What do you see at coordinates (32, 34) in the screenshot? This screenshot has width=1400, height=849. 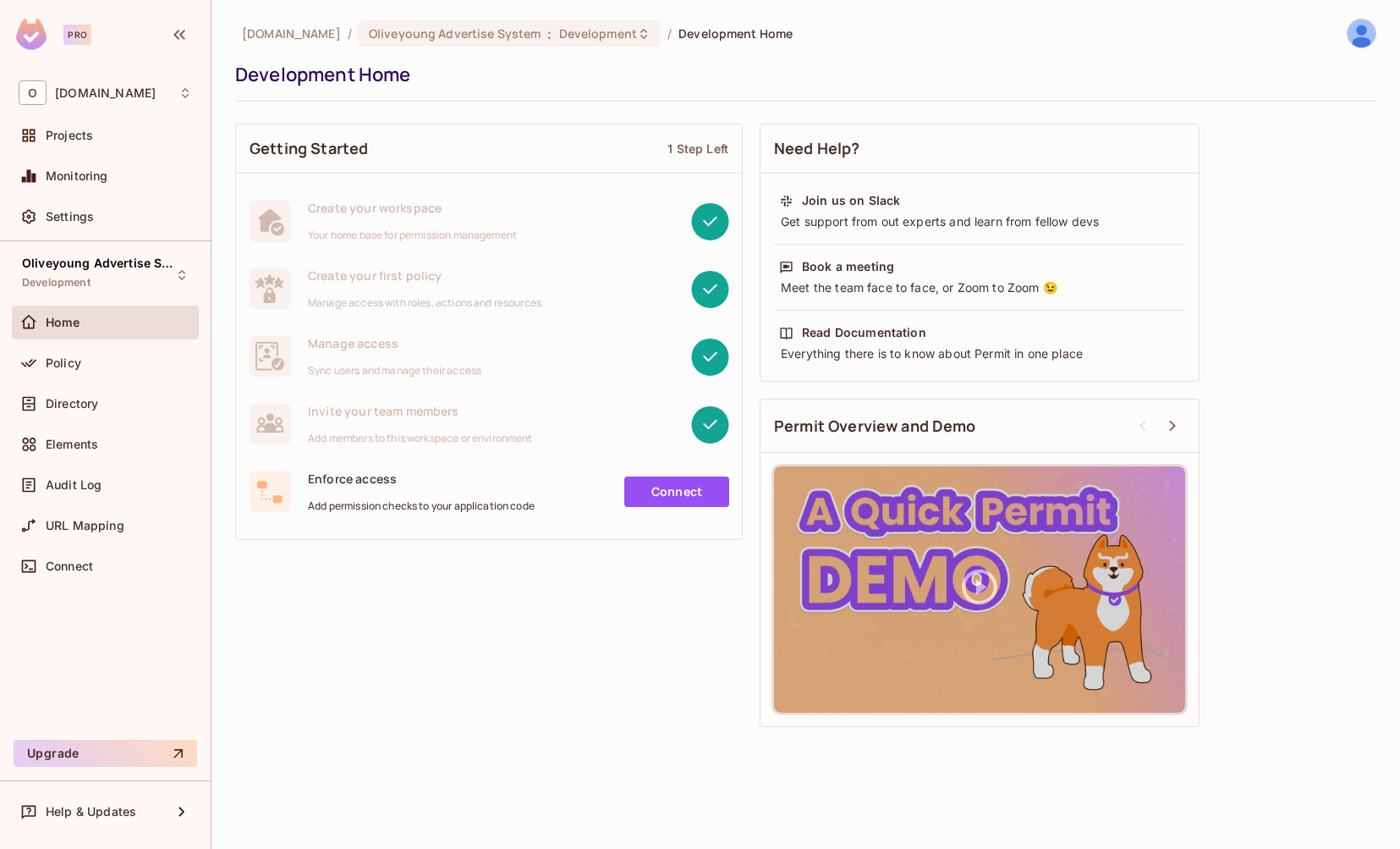 I see `img: SReyMgAAAABJRU5ErkJggg==` at bounding box center [32, 34].